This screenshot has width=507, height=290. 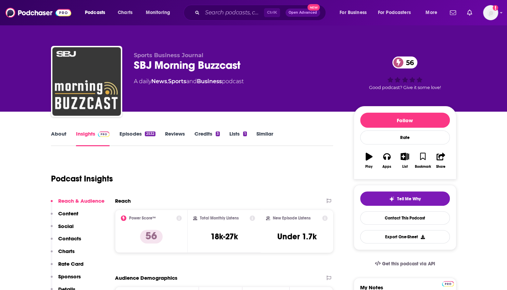 What do you see at coordinates (66, 251) in the screenshot?
I see `p: Charts` at bounding box center [66, 251].